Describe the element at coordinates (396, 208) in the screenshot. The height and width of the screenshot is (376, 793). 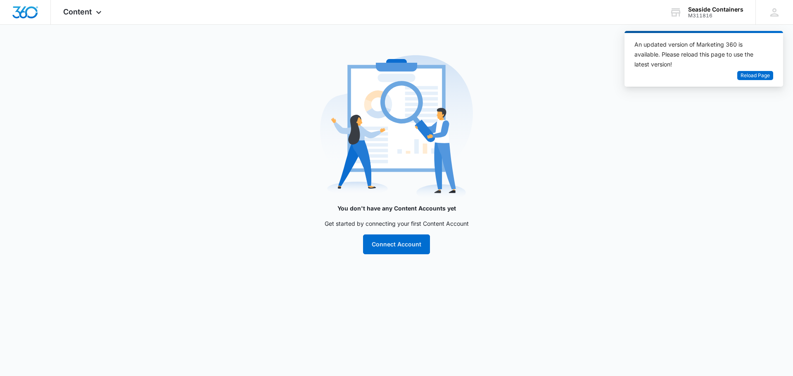
I see `p: You don't have any Content Accounts yet` at that location.